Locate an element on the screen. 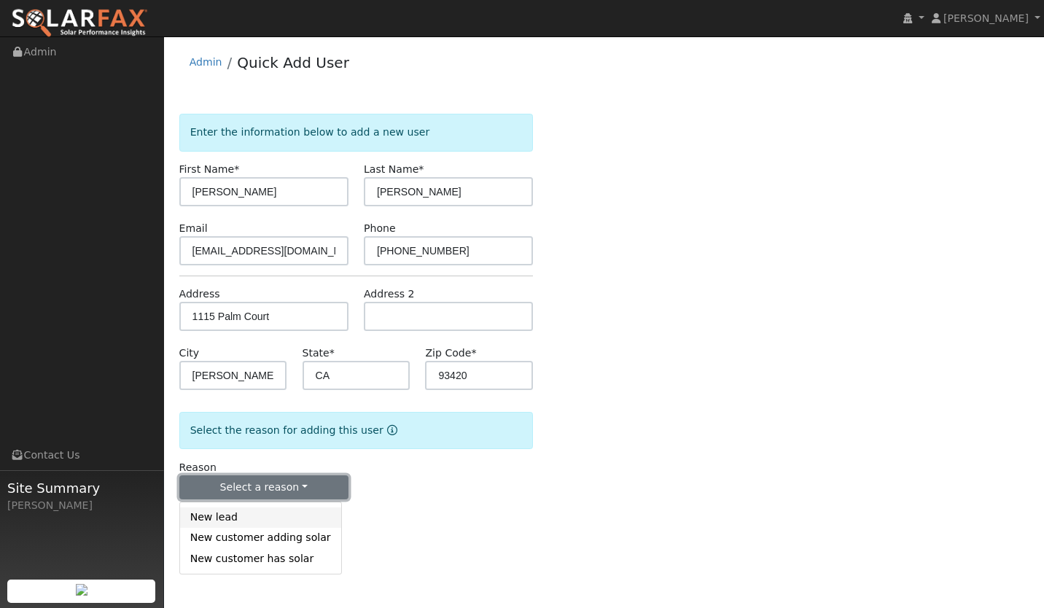  label: Last Name is located at coordinates (394, 169).